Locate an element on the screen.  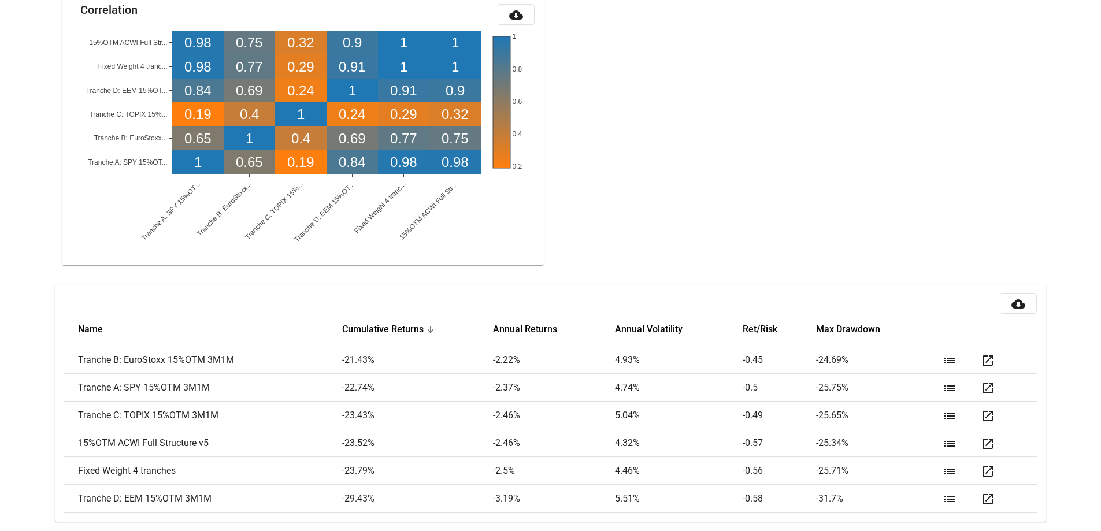
td: -2.22 % is located at coordinates (554, 360).